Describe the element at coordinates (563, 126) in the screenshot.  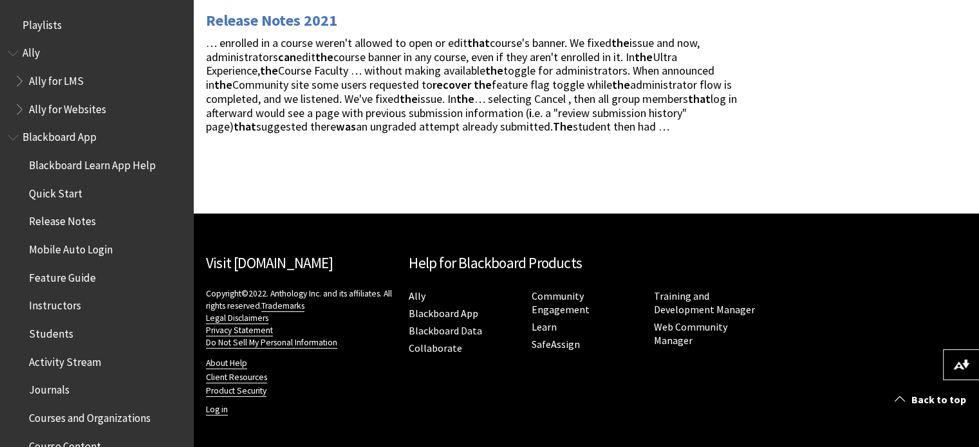
I see `strong: The` at that location.